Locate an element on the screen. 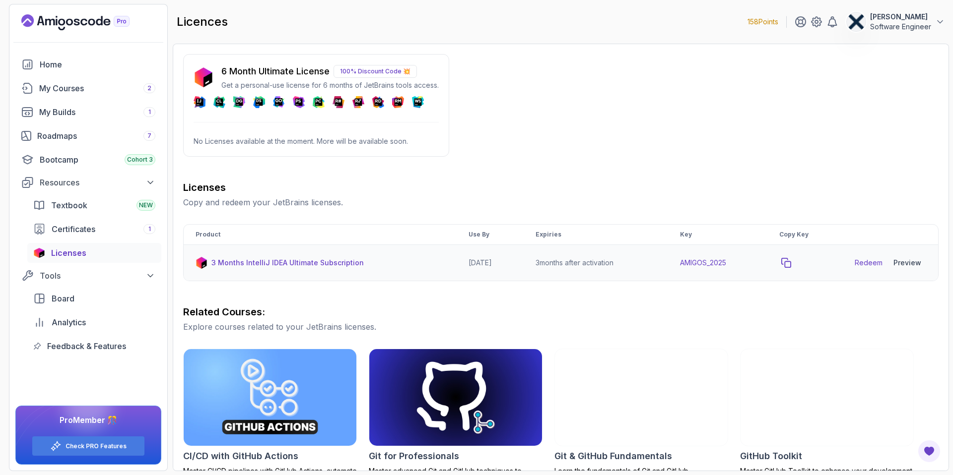 This screenshot has height=475, width=953. a: Check PRO Features is located at coordinates (96, 447).